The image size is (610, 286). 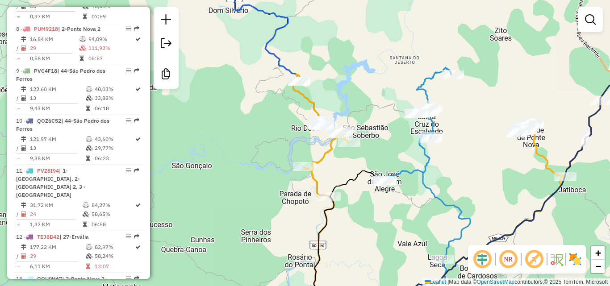 What do you see at coordinates (114, 98) in the screenshot?
I see `td: 33,88%` at bounding box center [114, 98].